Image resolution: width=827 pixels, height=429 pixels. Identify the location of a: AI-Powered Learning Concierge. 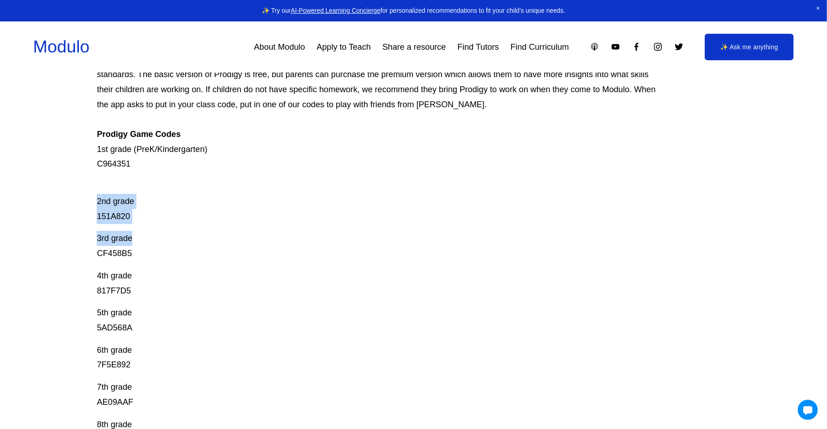
(336, 10).